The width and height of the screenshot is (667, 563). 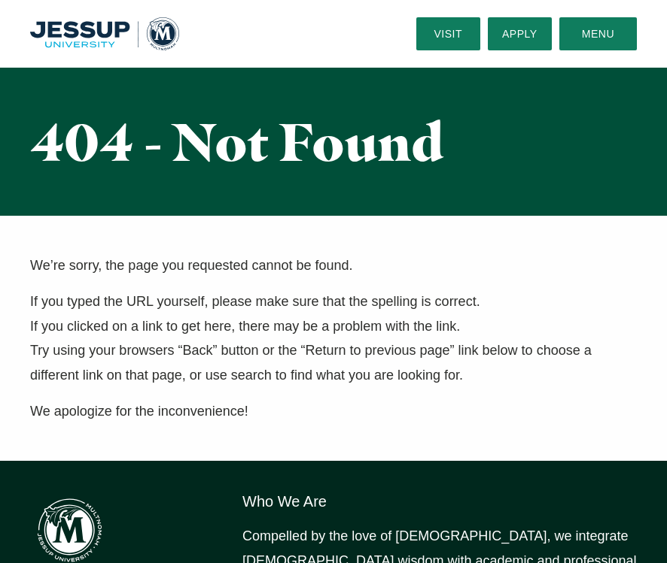 What do you see at coordinates (439, 502) in the screenshot?
I see `h6: Who We Are` at bounding box center [439, 502].